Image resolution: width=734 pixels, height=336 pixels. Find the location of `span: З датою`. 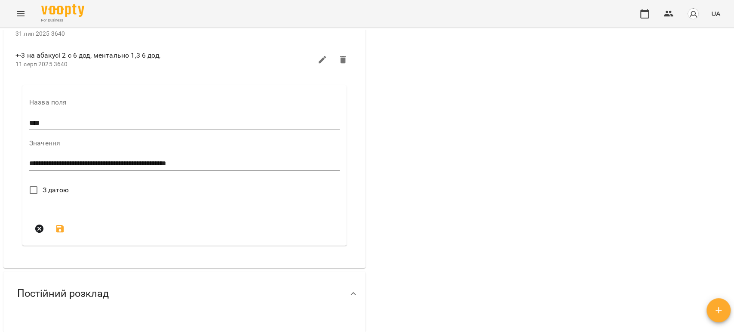

span: З датою is located at coordinates (56, 190).